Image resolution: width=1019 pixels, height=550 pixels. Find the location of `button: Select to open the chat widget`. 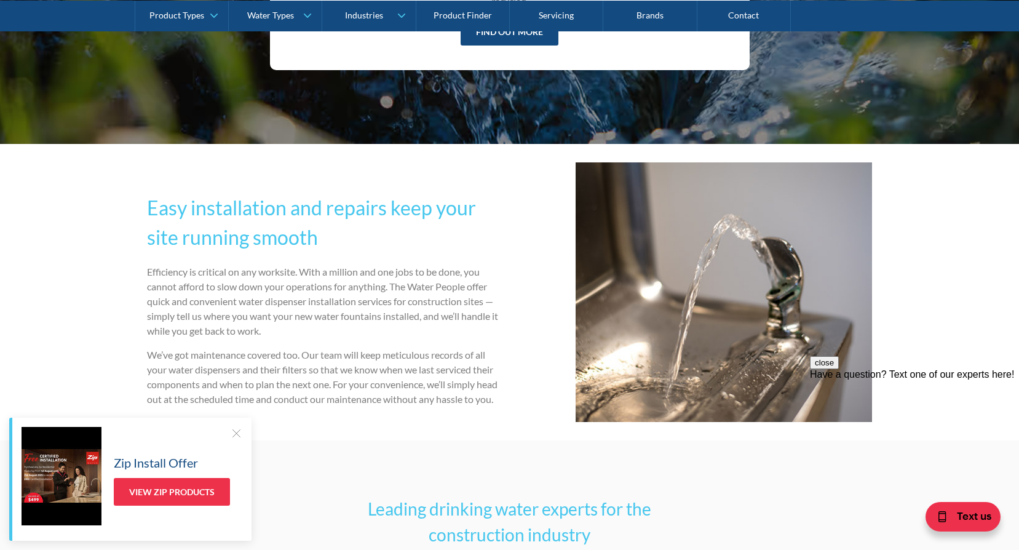

button: Select to open the chat widget is located at coordinates (67, 28).